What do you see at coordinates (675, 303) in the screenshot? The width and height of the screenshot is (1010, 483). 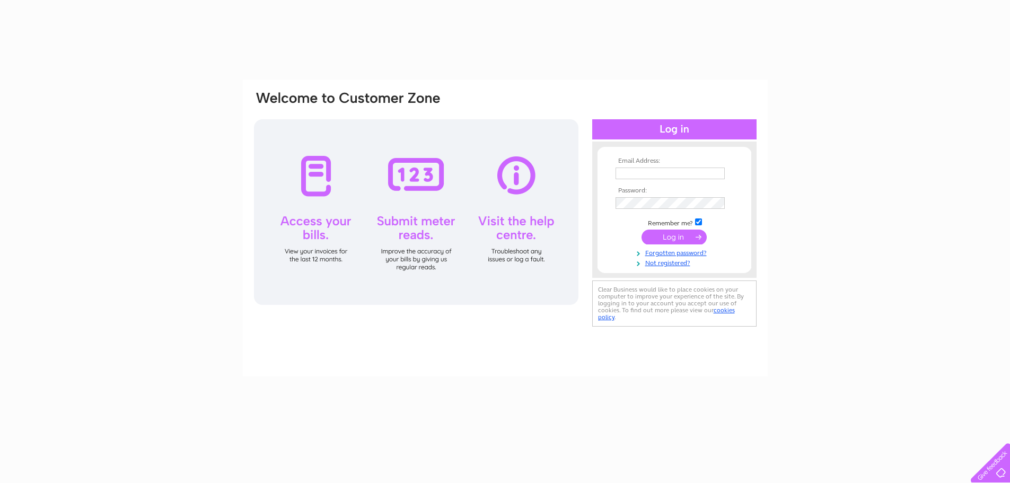 I see `div: Clear Business would like to place cookies on your computer to improve your experience of the sit...` at bounding box center [675, 303].